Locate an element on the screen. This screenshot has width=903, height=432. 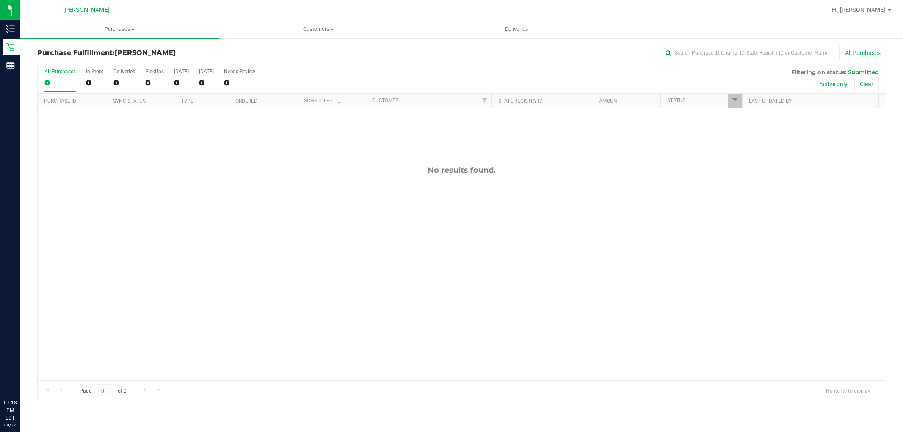
inline-svg: Reports is located at coordinates (11, 65).